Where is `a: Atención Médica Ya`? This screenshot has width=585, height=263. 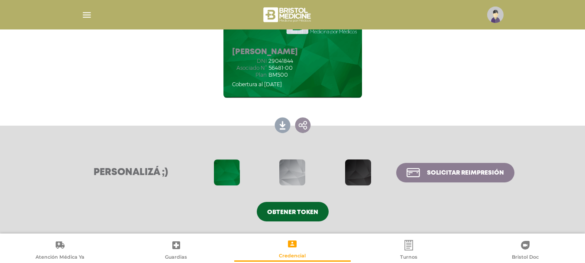
a: Atención Médica Ya is located at coordinates (60, 250).